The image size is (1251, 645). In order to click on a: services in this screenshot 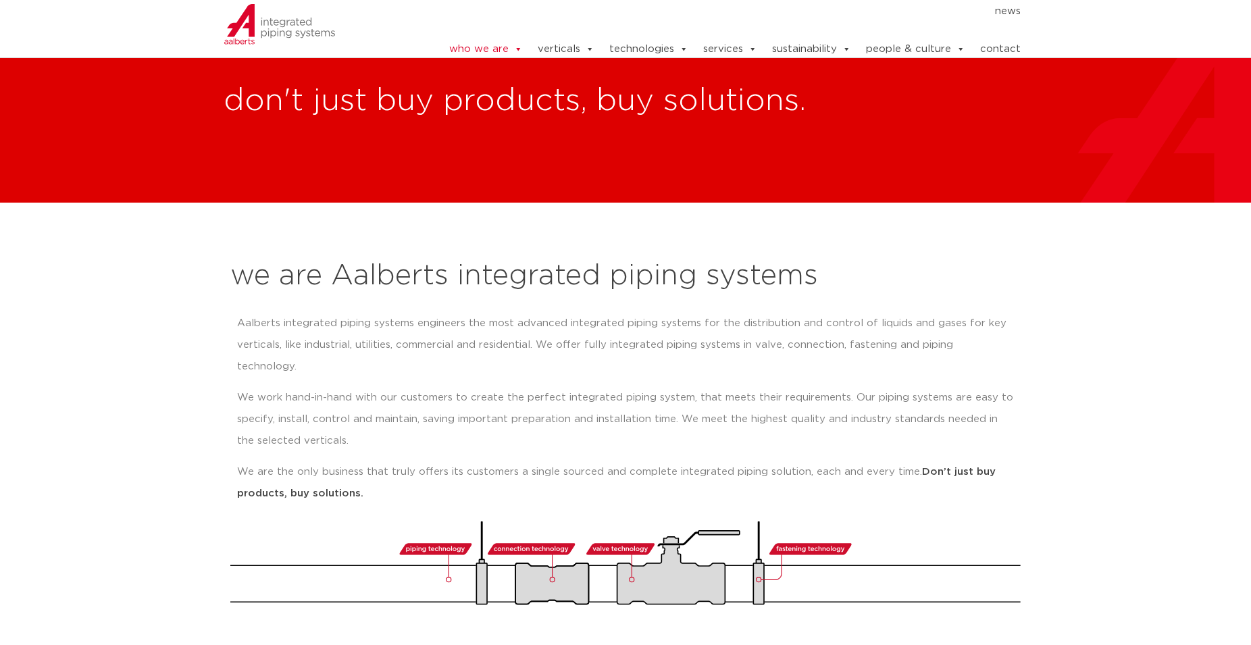, I will do `click(730, 49)`.